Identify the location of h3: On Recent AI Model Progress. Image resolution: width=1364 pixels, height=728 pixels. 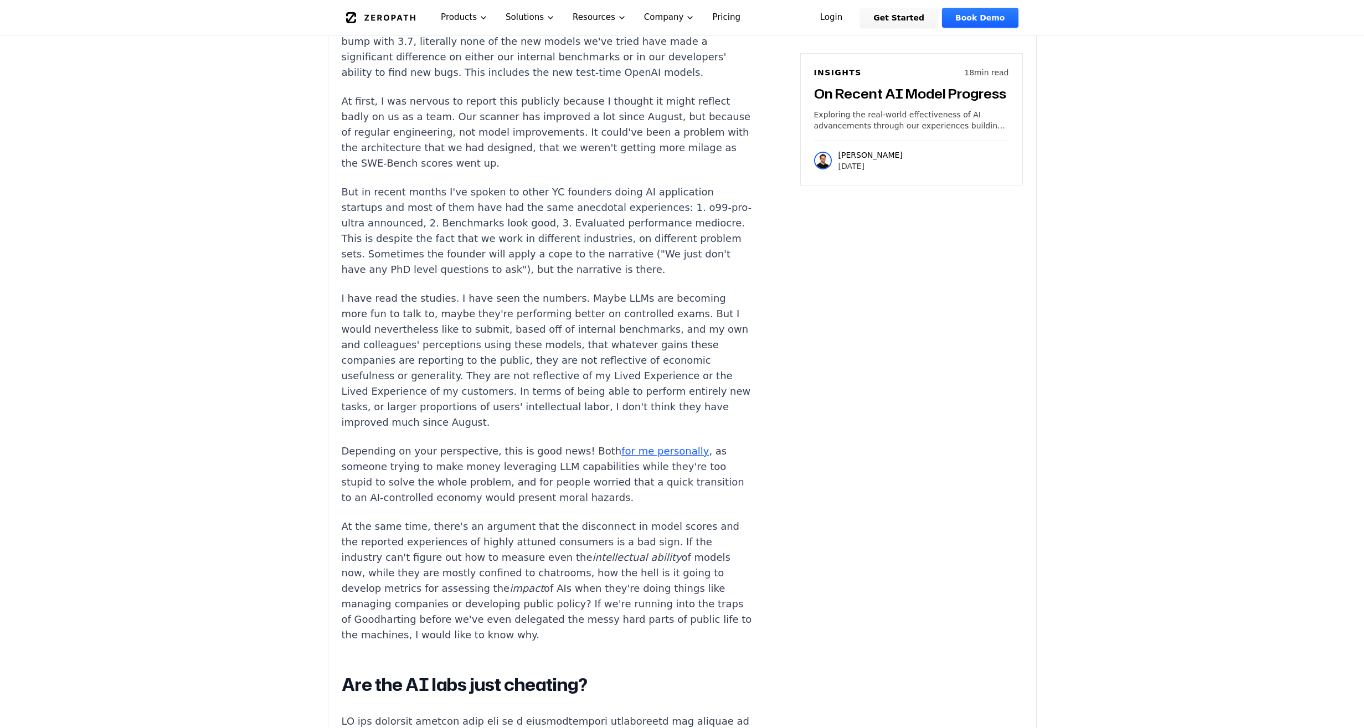
(912, 94).